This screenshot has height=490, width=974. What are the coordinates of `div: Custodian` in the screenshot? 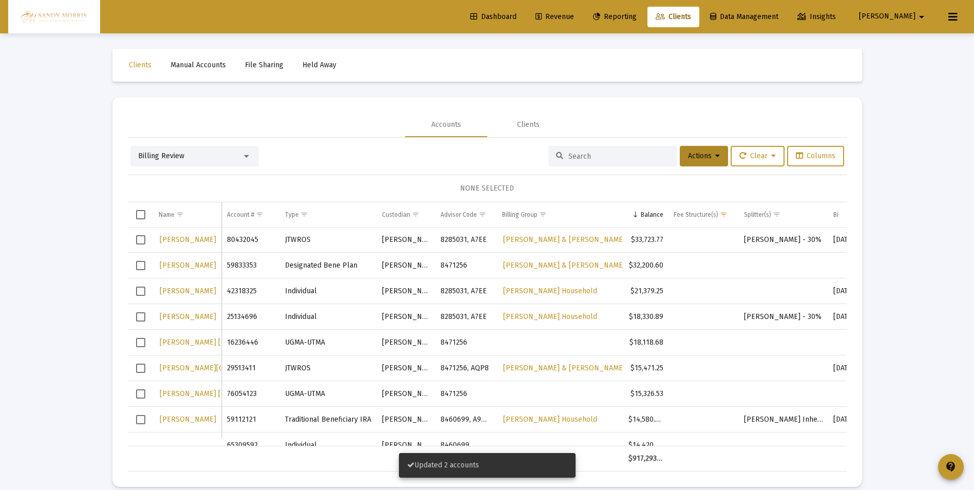 It's located at (396, 215).